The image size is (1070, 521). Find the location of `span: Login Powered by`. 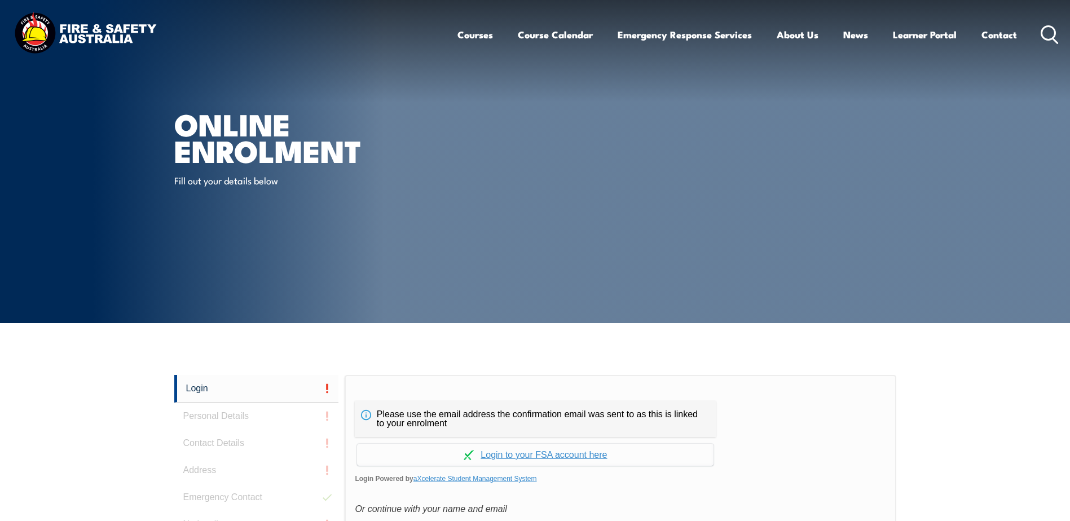

span: Login Powered by is located at coordinates (620, 479).